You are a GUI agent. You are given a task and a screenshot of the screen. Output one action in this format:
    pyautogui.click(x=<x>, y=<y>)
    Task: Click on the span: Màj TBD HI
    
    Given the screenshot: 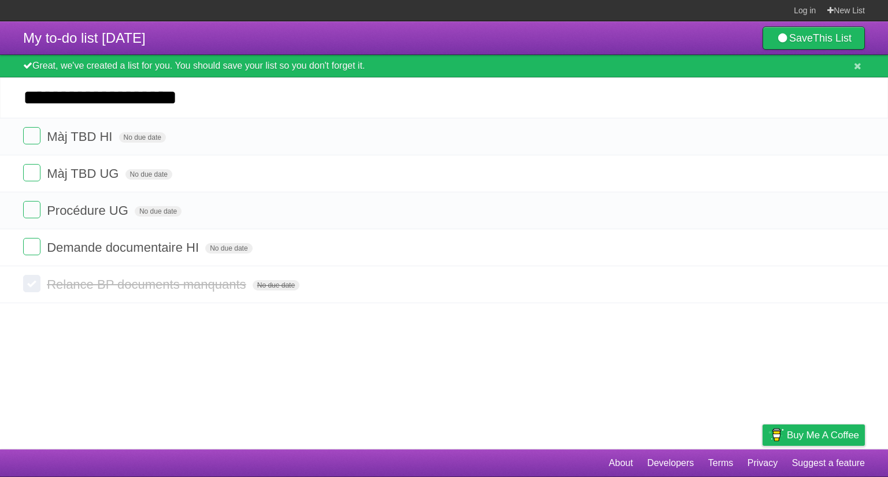 What is the action you would take?
    pyautogui.click(x=81, y=136)
    